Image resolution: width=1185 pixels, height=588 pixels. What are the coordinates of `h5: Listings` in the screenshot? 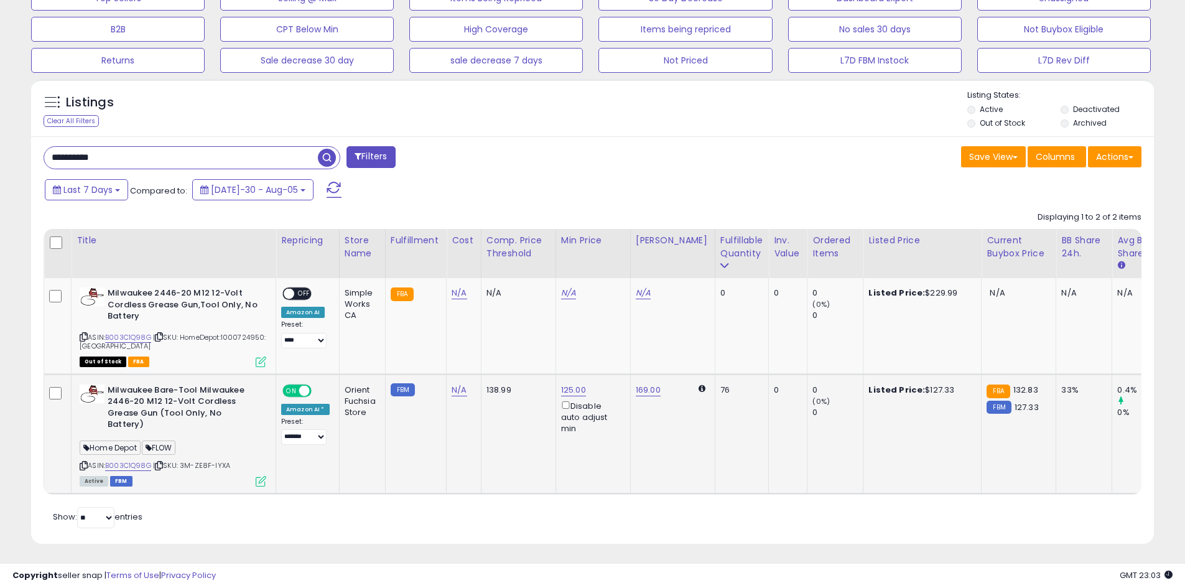 It's located at (90, 103).